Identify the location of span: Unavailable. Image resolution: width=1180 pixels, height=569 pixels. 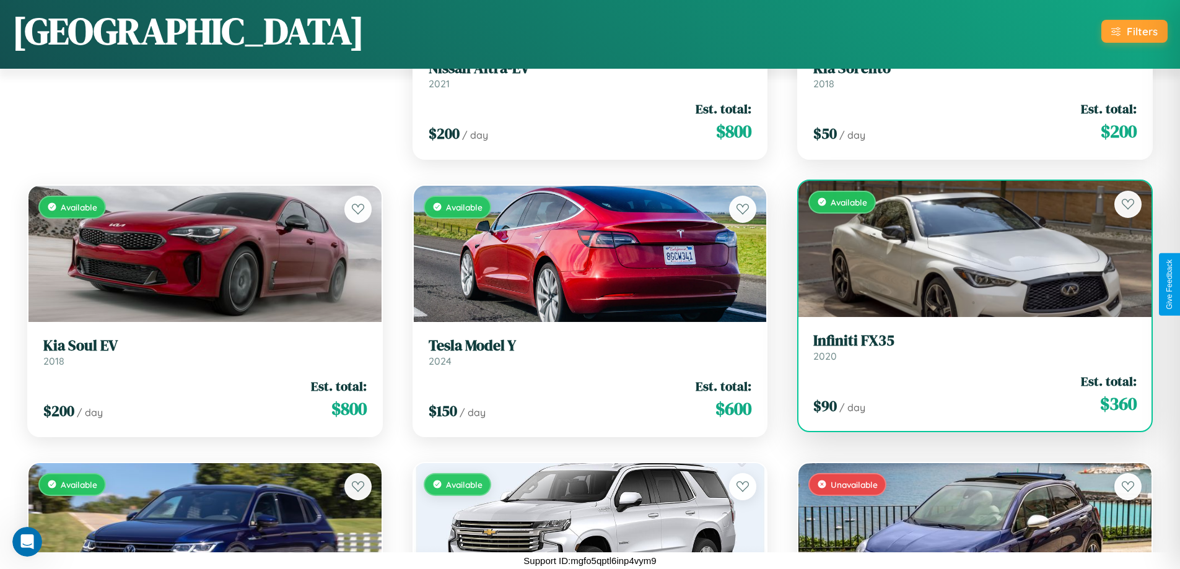
(854, 485).